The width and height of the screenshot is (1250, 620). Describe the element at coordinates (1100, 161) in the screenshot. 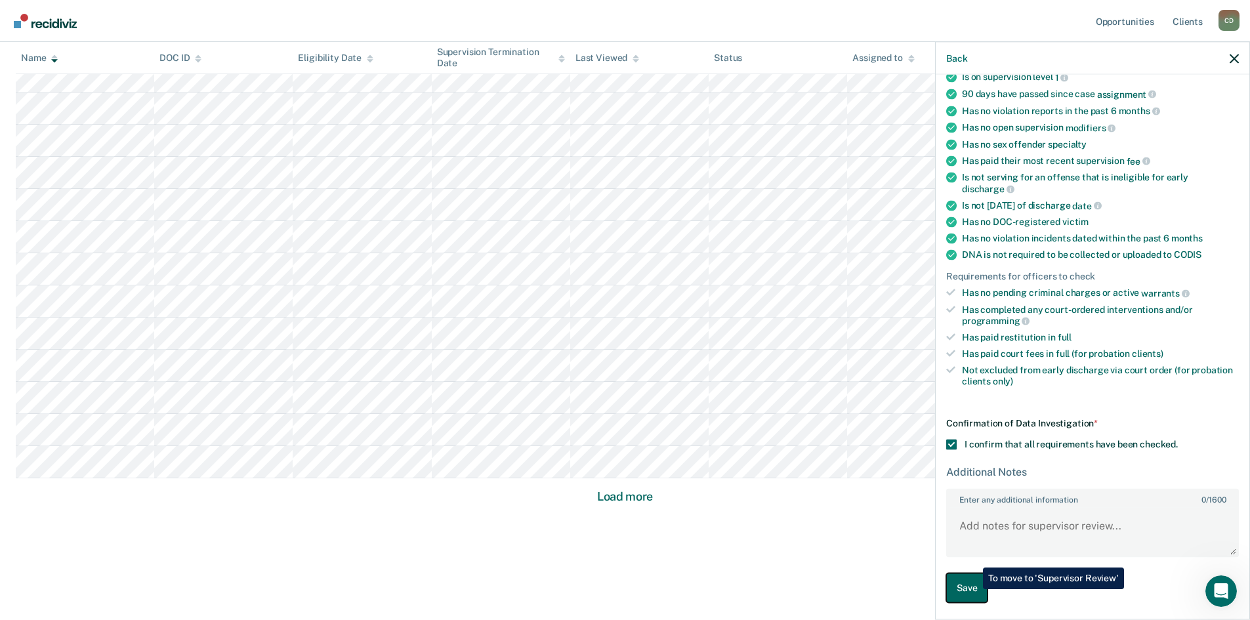

I see `div: Has paid their most recent supervision` at that location.